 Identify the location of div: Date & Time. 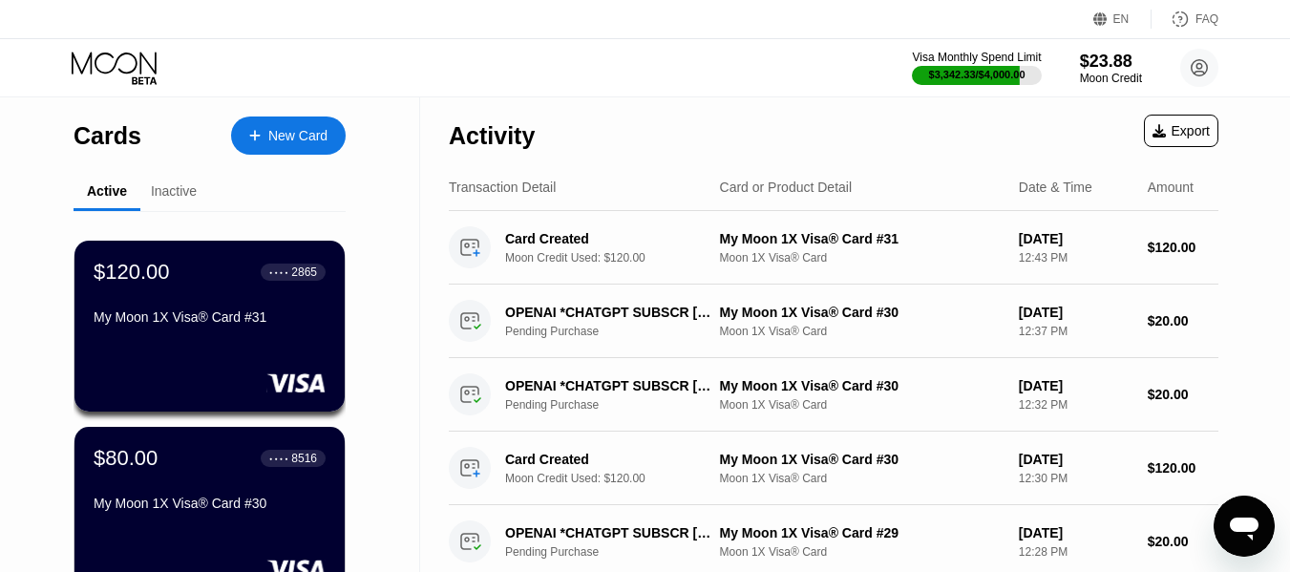
(1055, 187).